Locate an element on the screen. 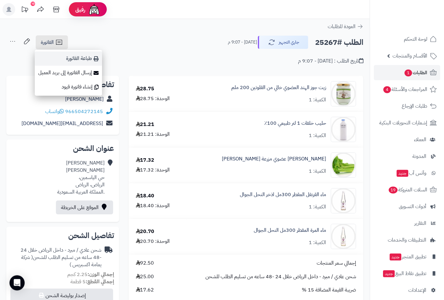 Image resolution: width=444 pixels, height=300 pixels. a: العودة للطلبات is located at coordinates (345, 27).